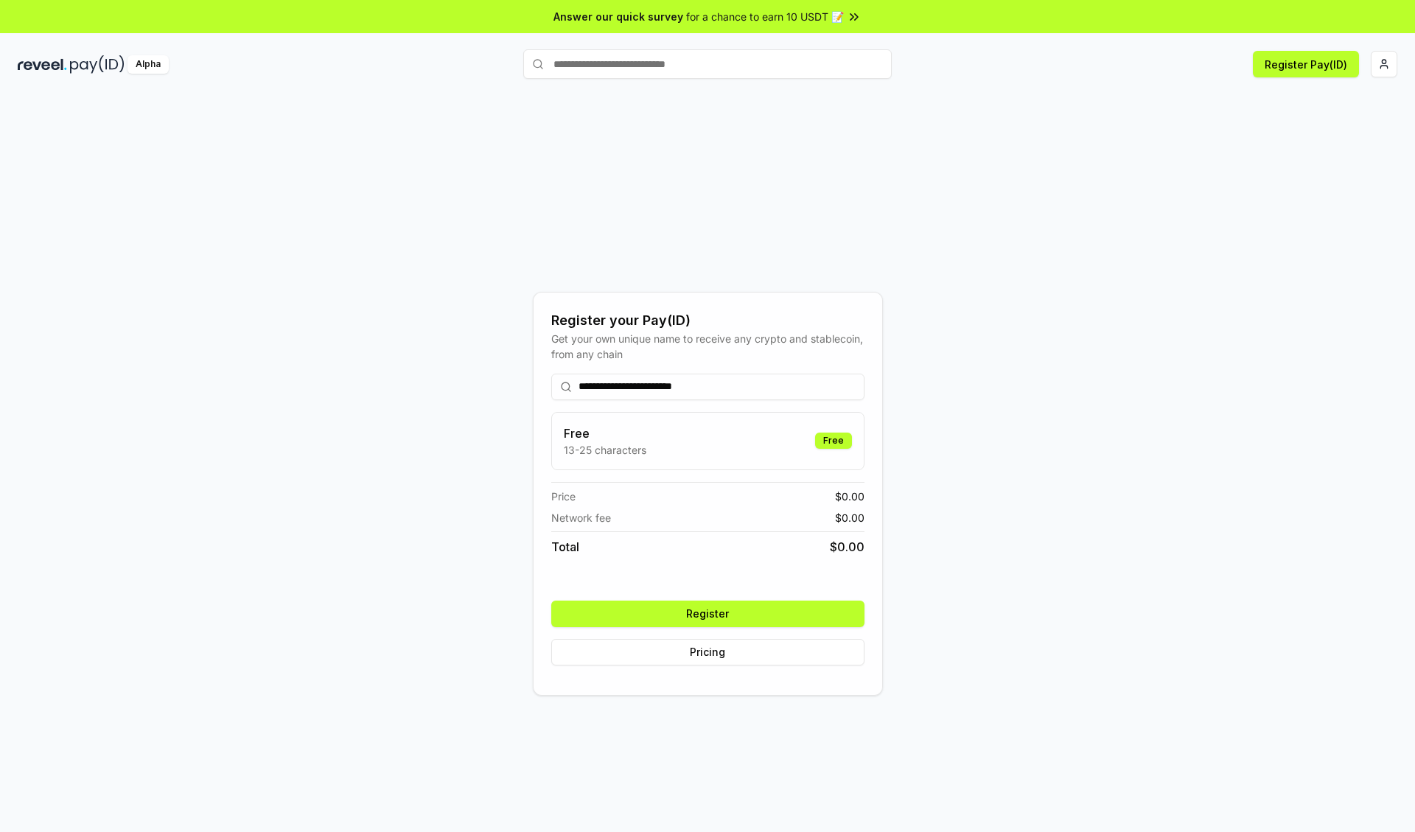 This screenshot has height=832, width=1415. I want to click on div: Get your own unique name to receive any crypto and stablecoin, from any chain, so click(708, 346).